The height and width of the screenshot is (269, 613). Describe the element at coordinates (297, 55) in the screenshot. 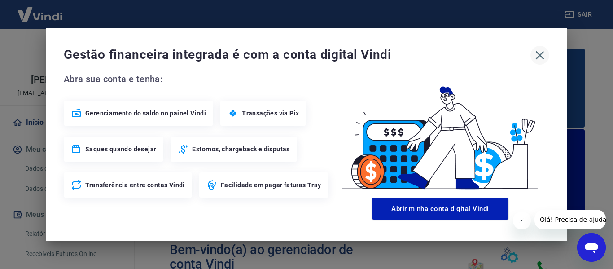

I see `span: Gestão financeira integrada é com a conta digital Vindi` at that location.